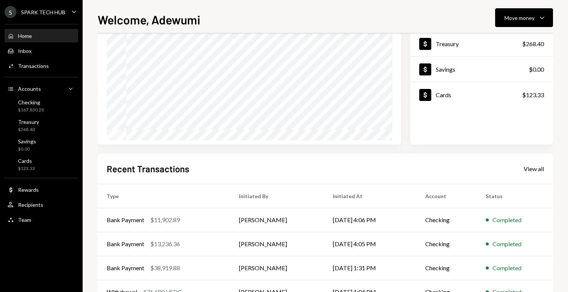 Image resolution: width=568 pixels, height=292 pixels. I want to click on div: $167,830.28, so click(31, 110).